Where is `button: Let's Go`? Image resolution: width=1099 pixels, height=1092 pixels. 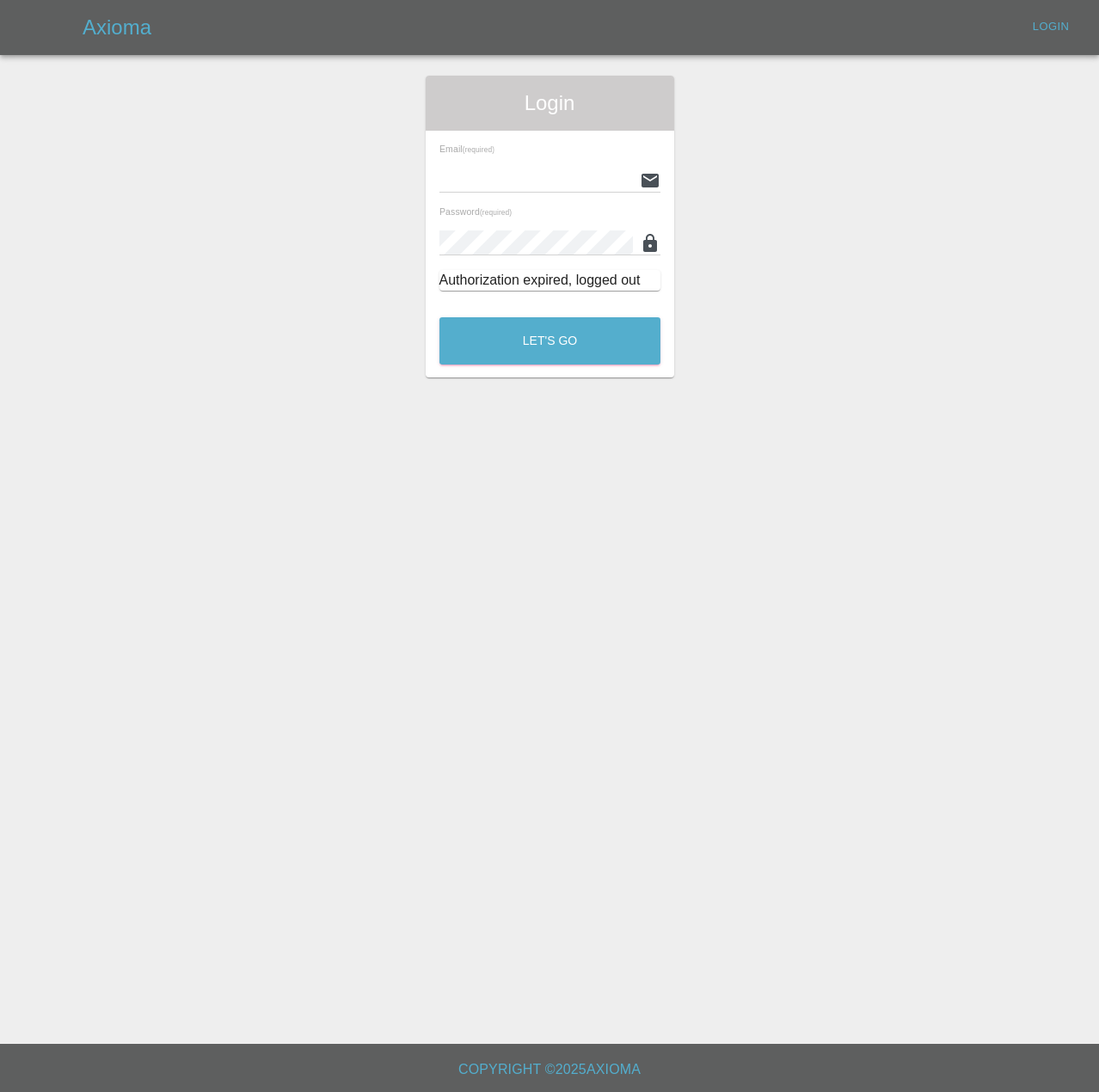
button: Let's Go is located at coordinates (550, 340).